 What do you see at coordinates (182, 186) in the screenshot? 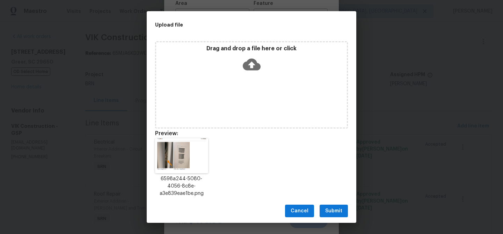
I see `p: 6598a244-5080-4056-8c8e-a3e839eae1be.png` at bounding box center [182, 186].